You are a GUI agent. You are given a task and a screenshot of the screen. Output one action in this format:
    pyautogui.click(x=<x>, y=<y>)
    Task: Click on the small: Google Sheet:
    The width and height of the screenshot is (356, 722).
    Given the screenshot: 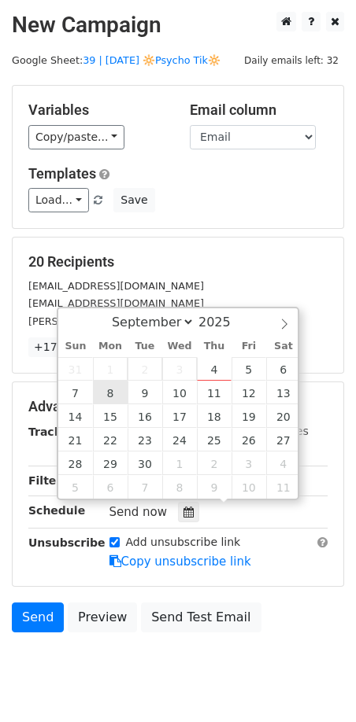 What is the action you would take?
    pyautogui.click(x=116, y=60)
    